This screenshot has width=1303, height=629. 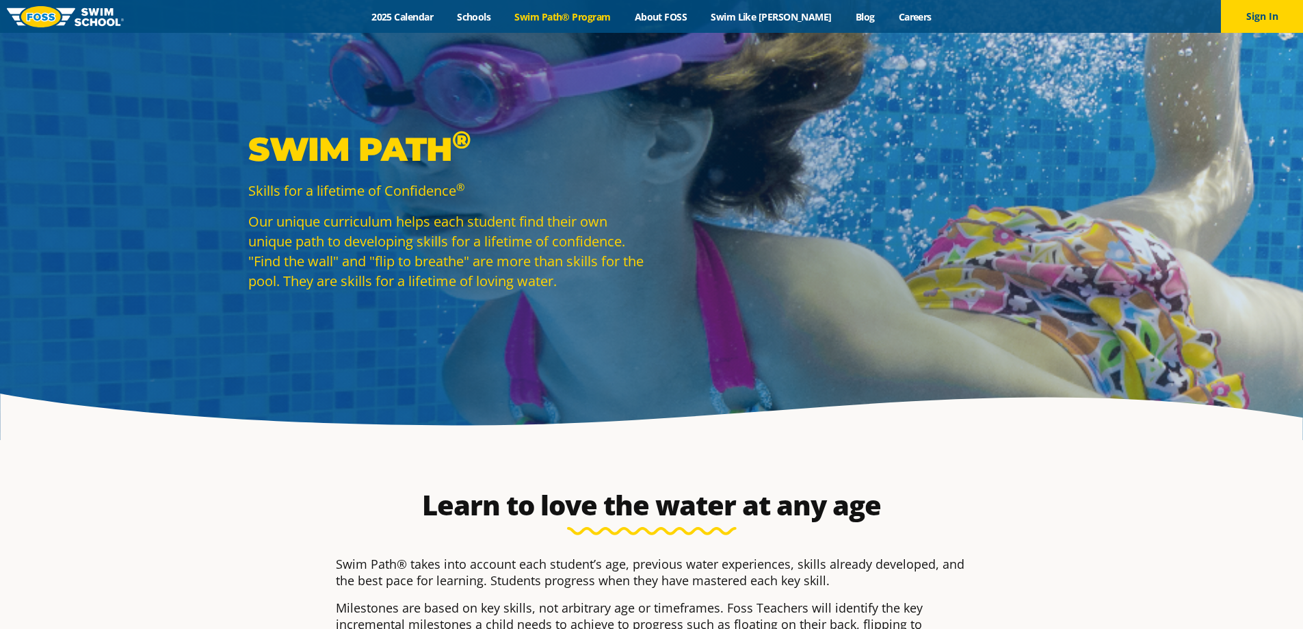 What do you see at coordinates (652, 505) in the screenshot?
I see `h2: Learn to love the water at any age` at bounding box center [652, 505].